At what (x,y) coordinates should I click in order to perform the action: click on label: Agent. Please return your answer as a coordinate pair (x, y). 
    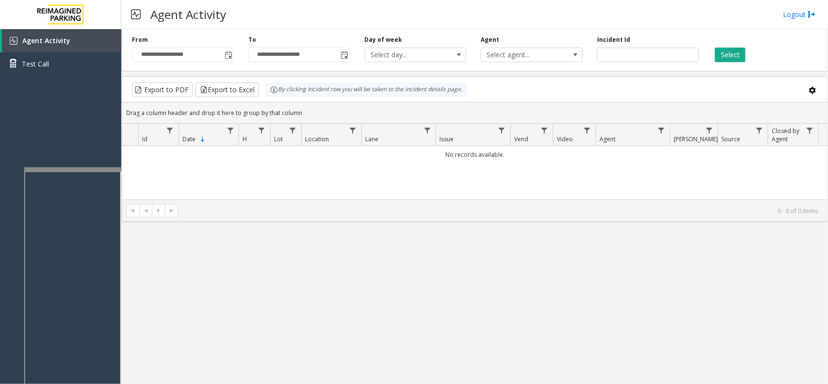
    Looking at the image, I should click on (490, 40).